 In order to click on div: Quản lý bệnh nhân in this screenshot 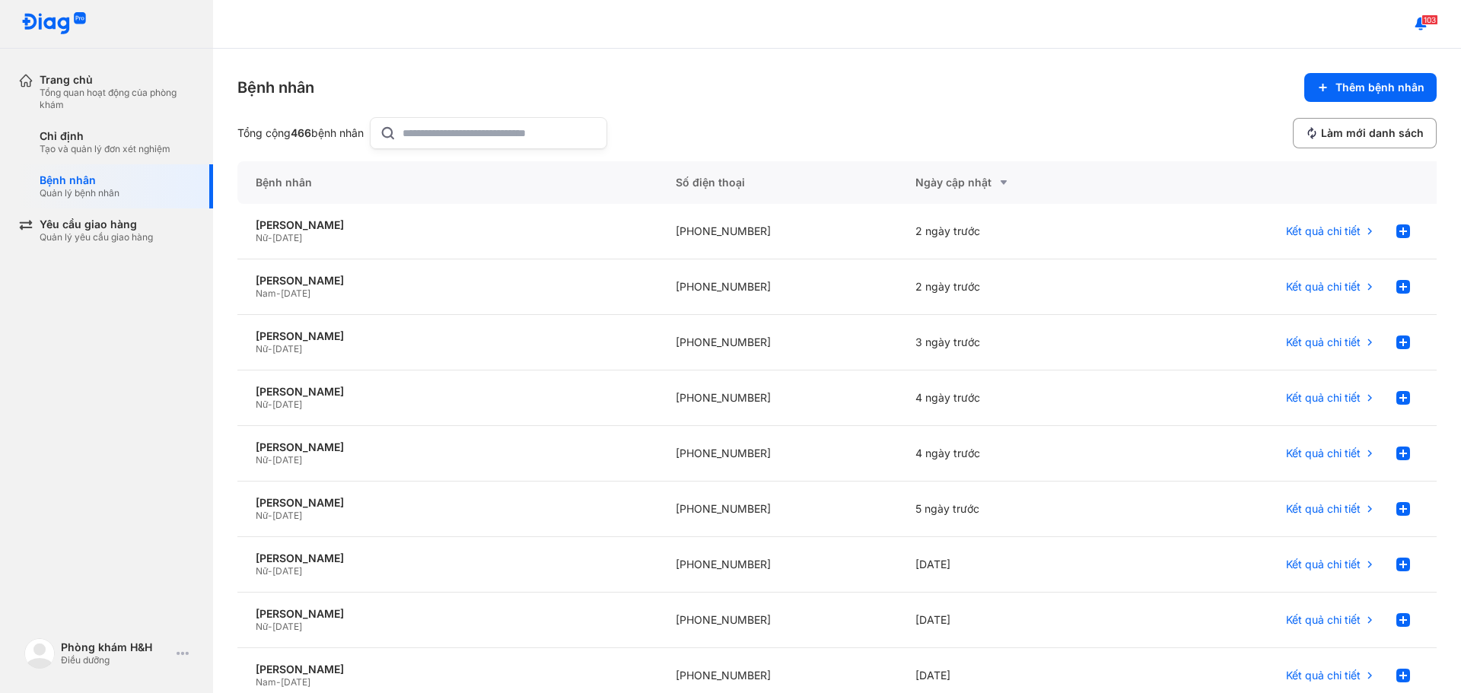, I will do `click(79, 193)`.